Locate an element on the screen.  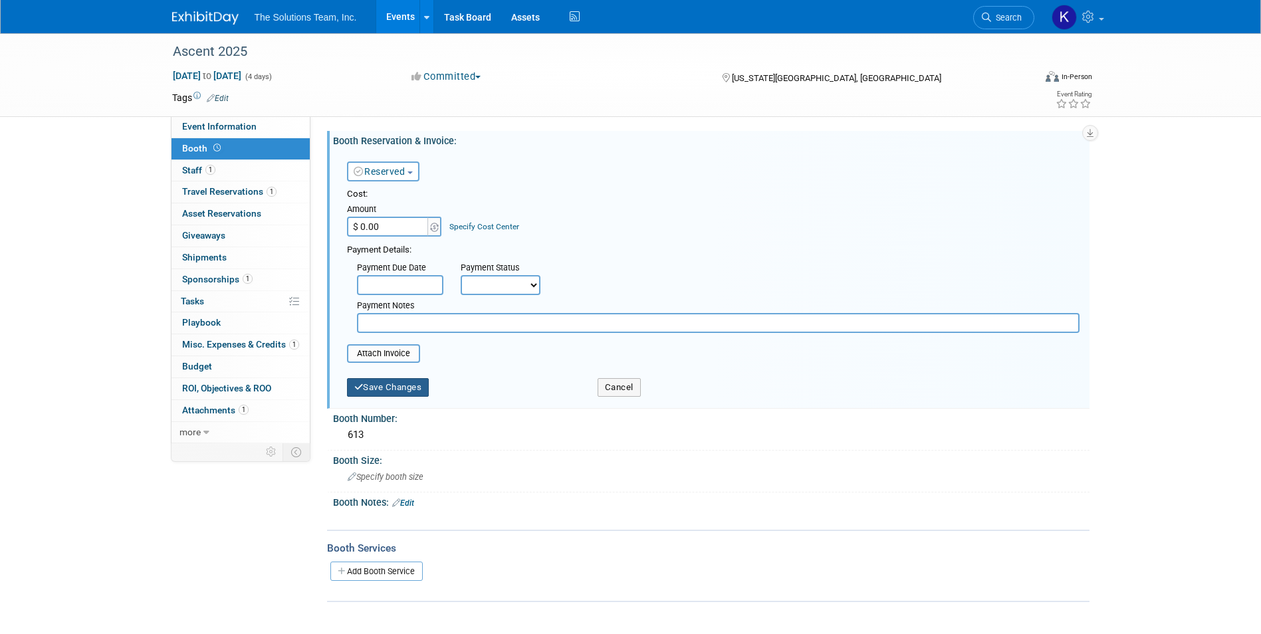
a: Booth is located at coordinates (241, 149).